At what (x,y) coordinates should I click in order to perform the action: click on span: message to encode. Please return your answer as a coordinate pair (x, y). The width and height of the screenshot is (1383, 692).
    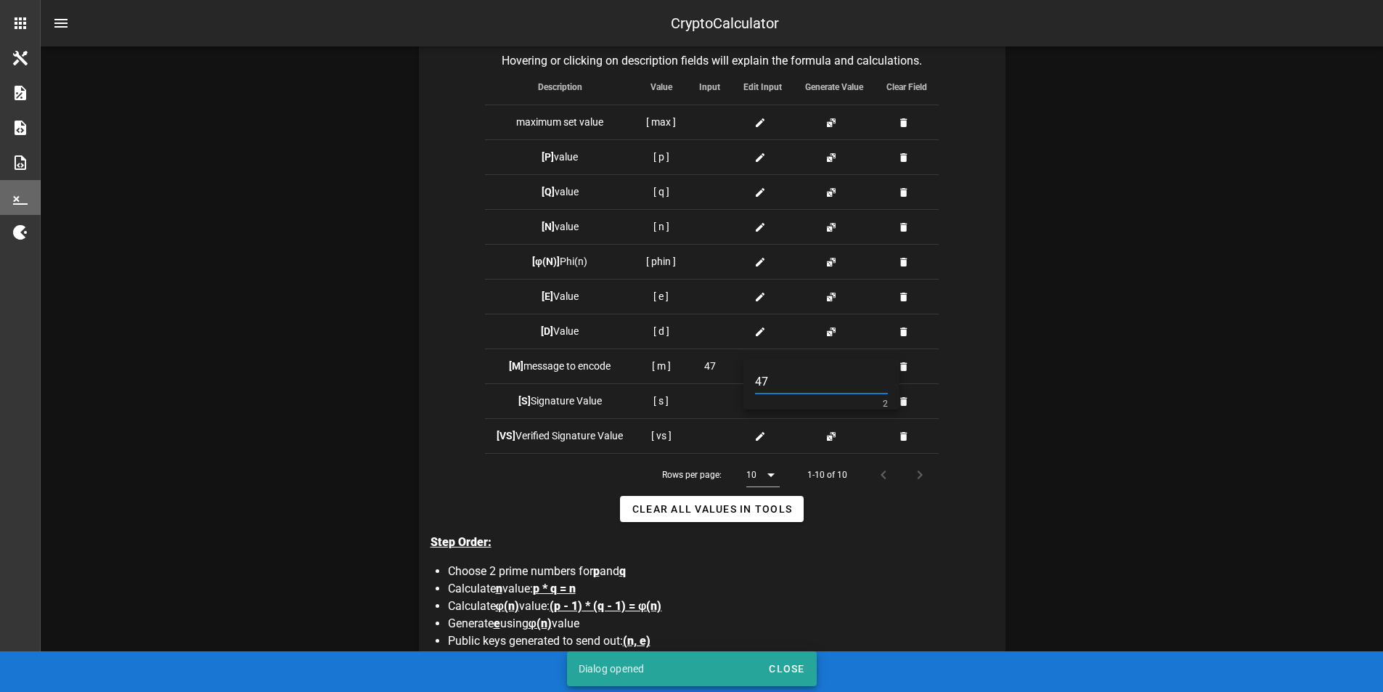
    Looking at the image, I should click on (560, 366).